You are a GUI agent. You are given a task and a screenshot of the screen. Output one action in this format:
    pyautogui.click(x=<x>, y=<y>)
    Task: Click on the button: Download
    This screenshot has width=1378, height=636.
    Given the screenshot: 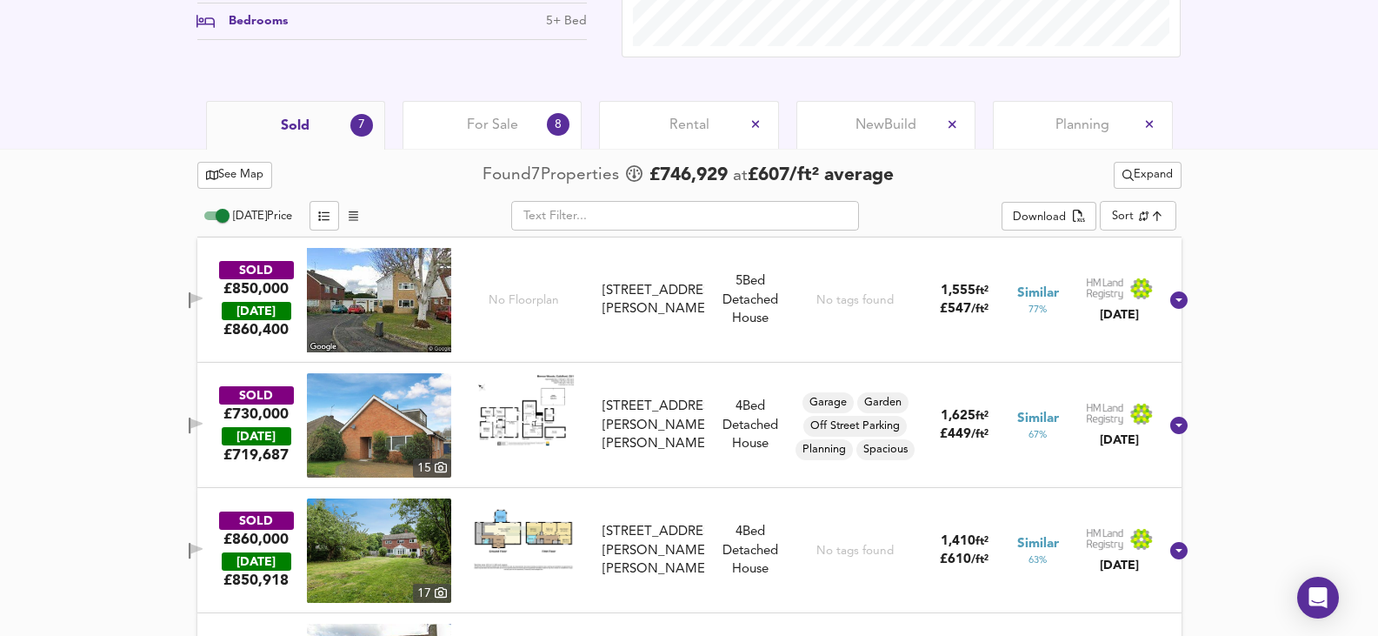 What is the action you would take?
    pyautogui.click(x=1049, y=217)
    